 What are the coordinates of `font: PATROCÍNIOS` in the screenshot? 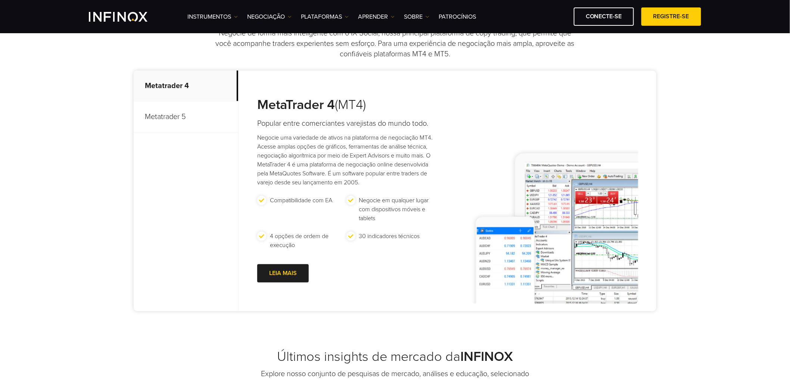 It's located at (457, 17).